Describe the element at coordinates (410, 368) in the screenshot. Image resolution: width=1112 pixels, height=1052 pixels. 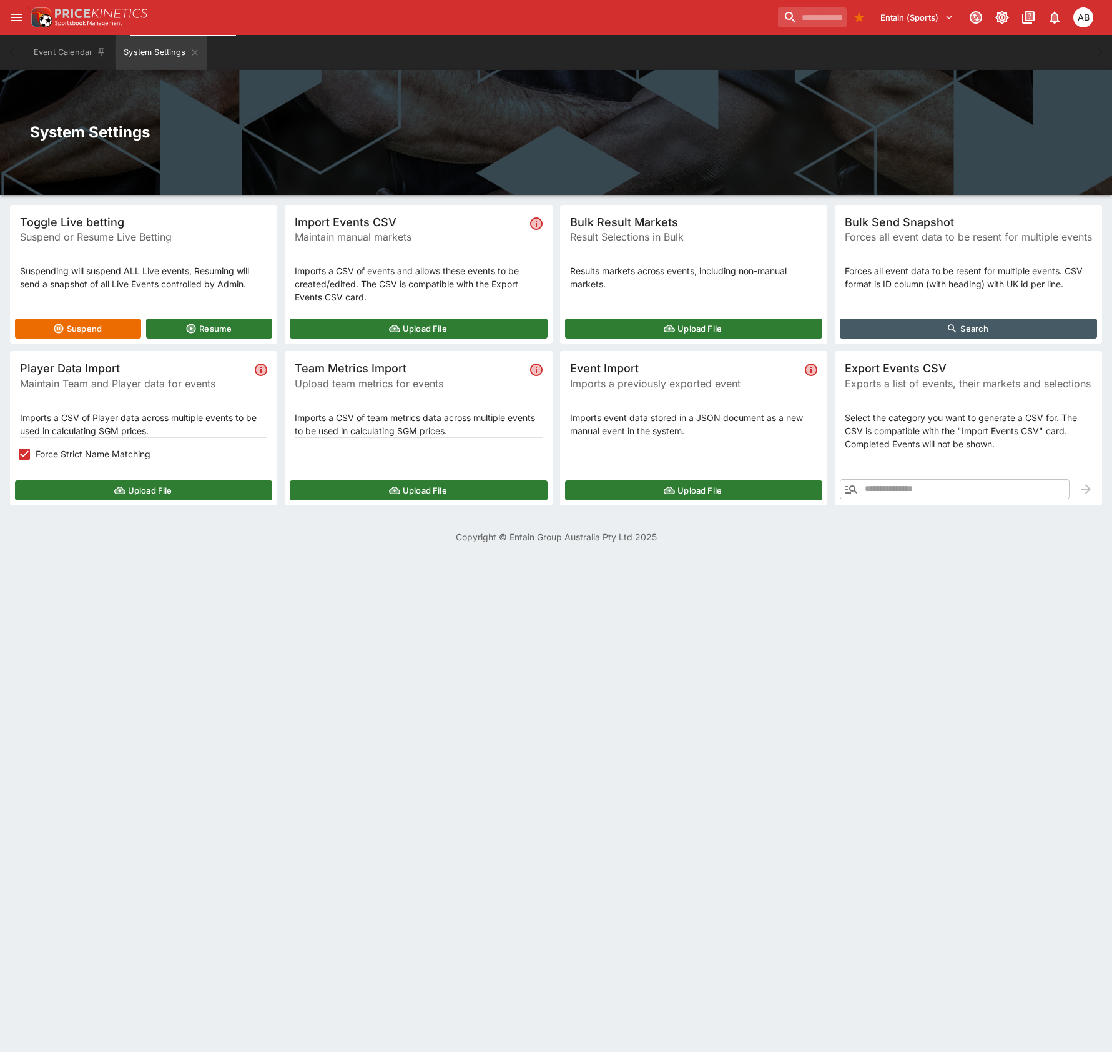
I see `span: Team Metrics Import` at that location.